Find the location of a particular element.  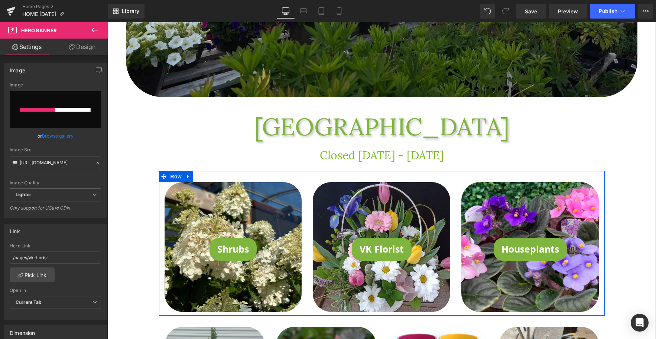

a: Desktop is located at coordinates (286, 11).